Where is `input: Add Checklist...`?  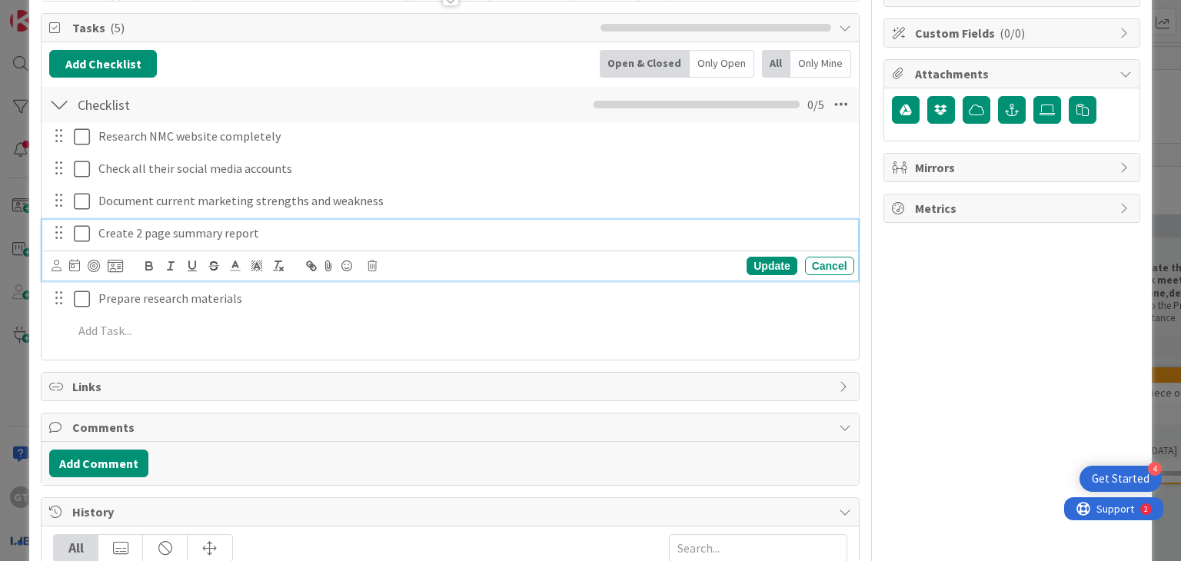 input: Add Checklist... is located at coordinates (245, 105).